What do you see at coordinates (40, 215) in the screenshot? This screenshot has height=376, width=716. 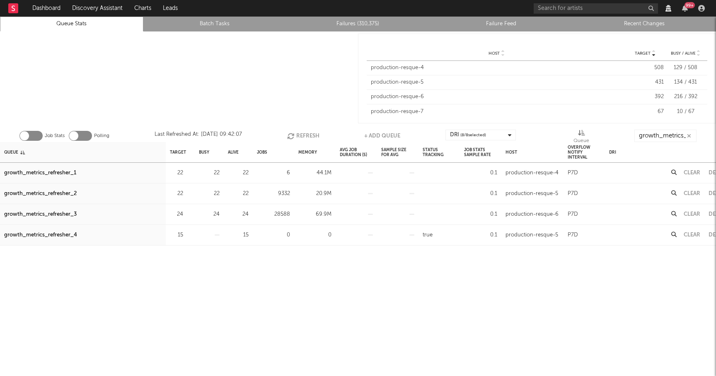 I see `a: growth_metrics_refresher_3` at bounding box center [40, 215].